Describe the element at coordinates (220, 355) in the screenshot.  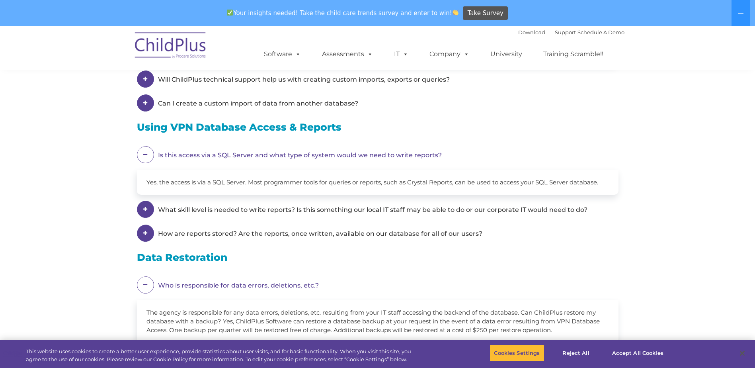
I see `div: This website uses cookies to create a better user experience, provide statistics about user visit...` at that location.